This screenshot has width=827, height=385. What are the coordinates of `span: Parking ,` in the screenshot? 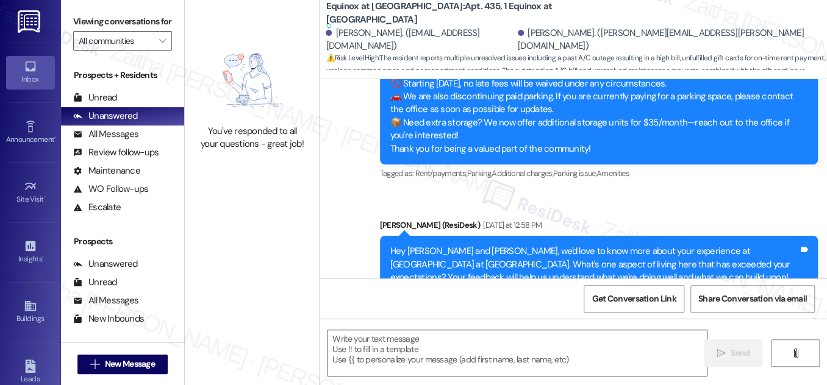 It's located at (479, 173).